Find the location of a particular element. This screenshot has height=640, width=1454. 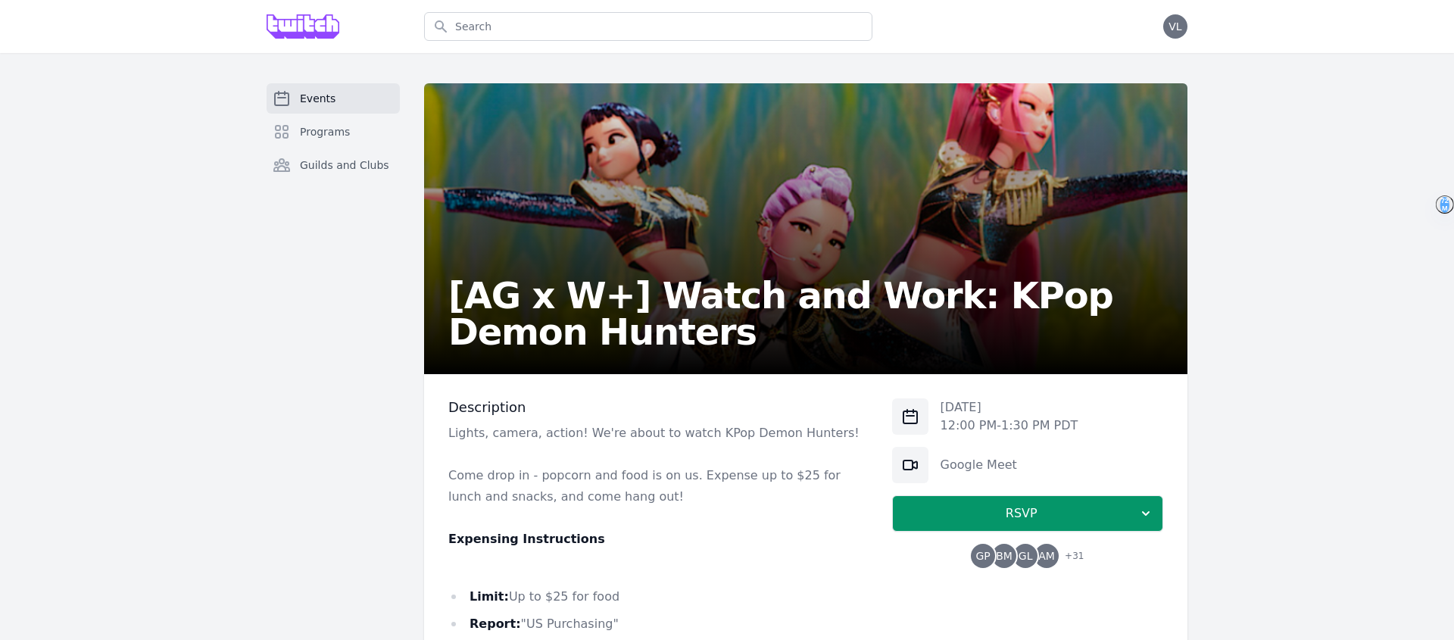

h2: [AG x W+] Watch and Work: KPop Demon Hunters is located at coordinates (806, 314).